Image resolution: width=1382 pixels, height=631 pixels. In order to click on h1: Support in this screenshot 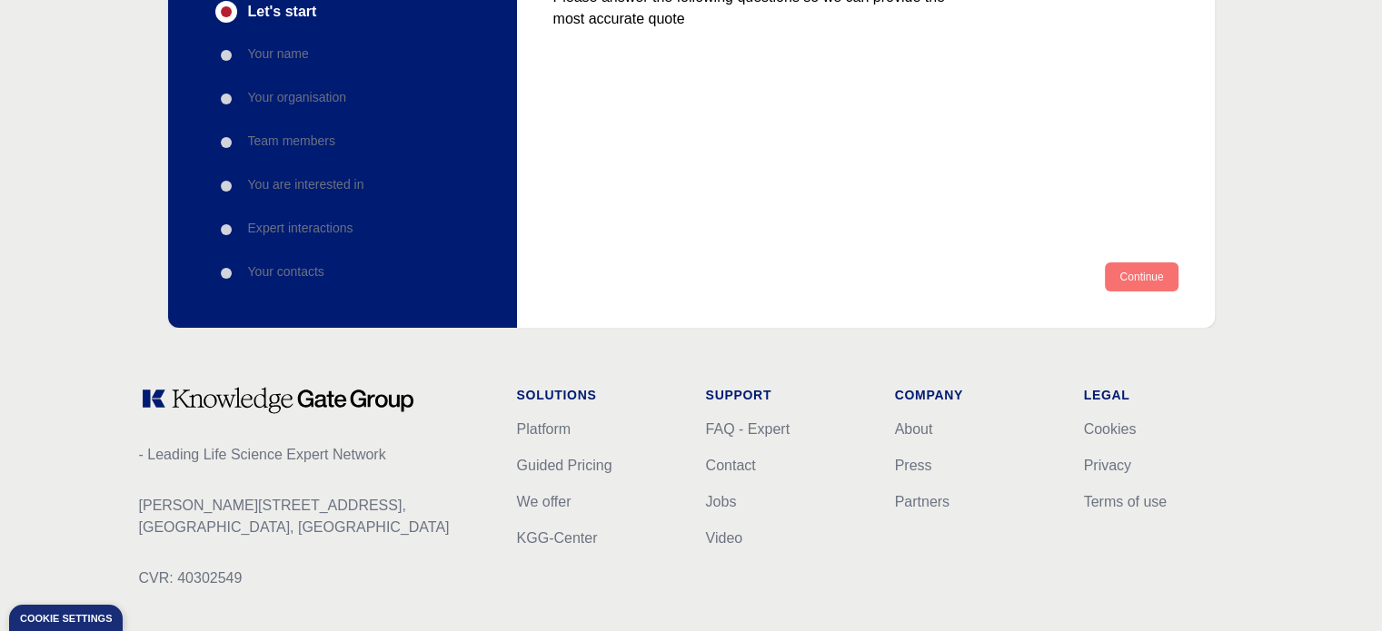, I will do `click(786, 395)`.